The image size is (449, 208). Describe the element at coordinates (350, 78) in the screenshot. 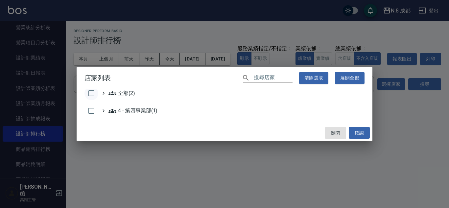

I see `button: 展開全部` at that location.